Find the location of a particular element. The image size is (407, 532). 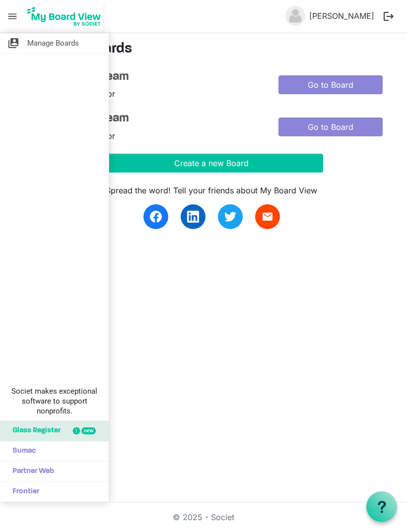

span: Partner Web is located at coordinates (31, 472).